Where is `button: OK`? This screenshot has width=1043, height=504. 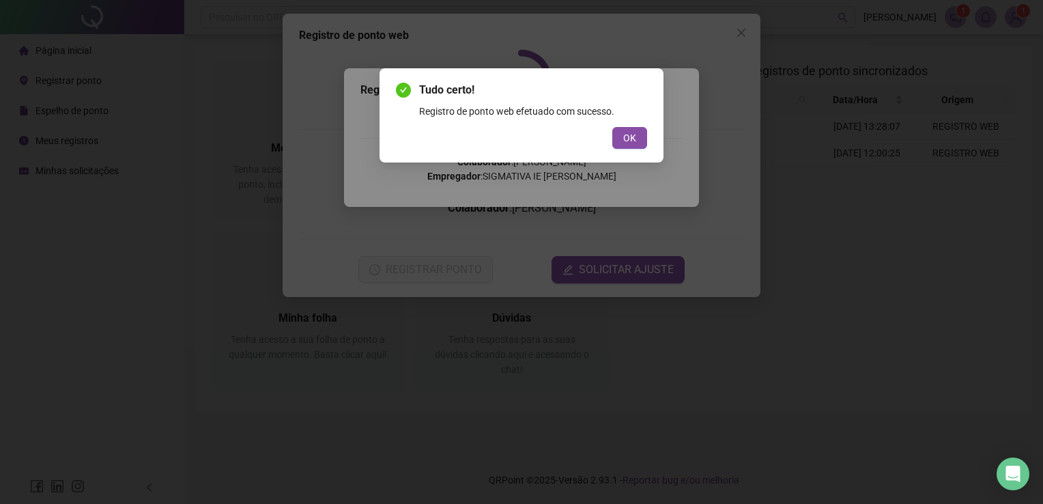 button: OK is located at coordinates (630, 138).